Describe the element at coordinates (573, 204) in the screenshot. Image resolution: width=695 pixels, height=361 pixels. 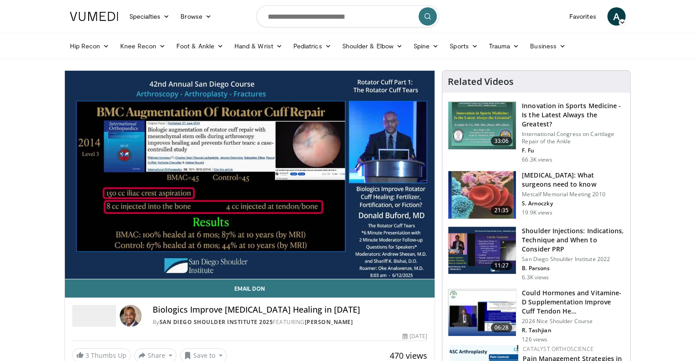
I see `p: S. Arnoczky` at that location.